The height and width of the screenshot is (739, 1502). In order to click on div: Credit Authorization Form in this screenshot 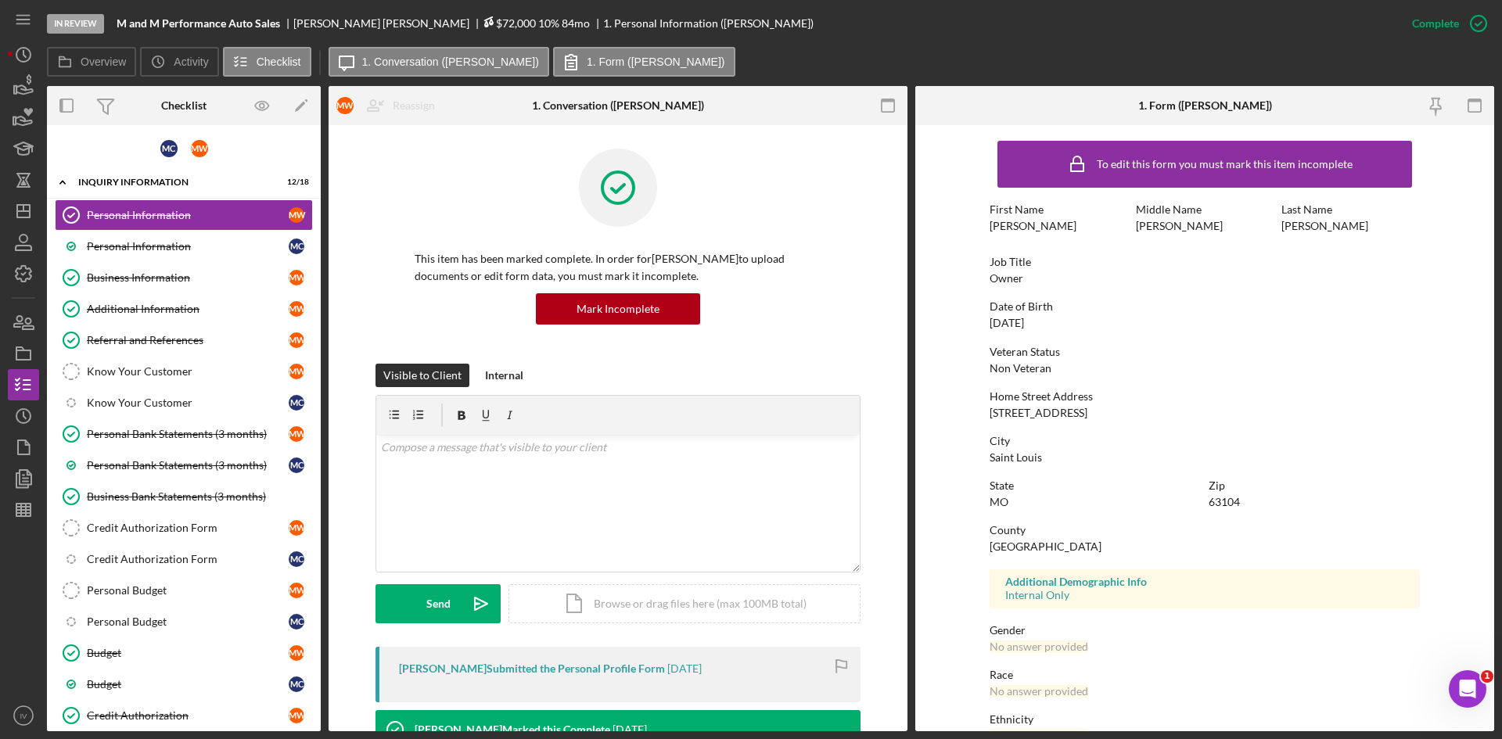, I will do `click(188, 559)`.